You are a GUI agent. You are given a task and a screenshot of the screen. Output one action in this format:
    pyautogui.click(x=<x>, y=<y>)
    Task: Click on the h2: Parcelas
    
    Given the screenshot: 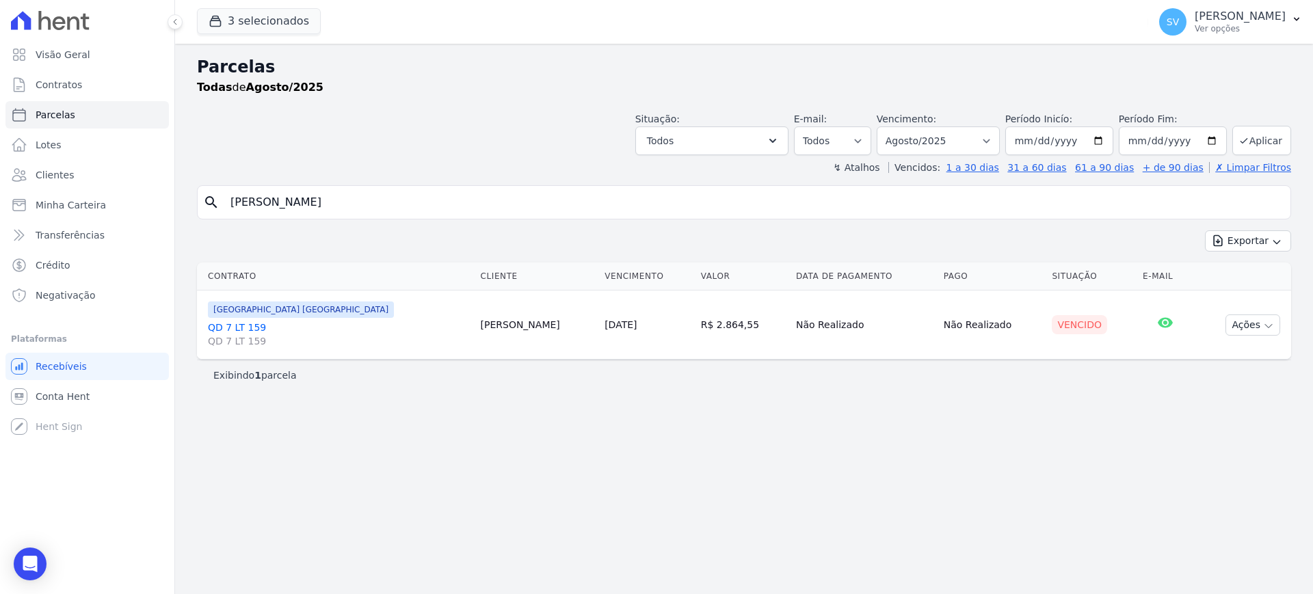 What is the action you would take?
    pyautogui.click(x=744, y=67)
    